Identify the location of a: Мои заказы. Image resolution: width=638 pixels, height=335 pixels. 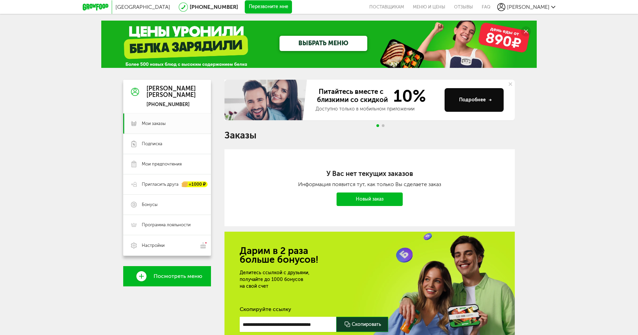
(167, 124).